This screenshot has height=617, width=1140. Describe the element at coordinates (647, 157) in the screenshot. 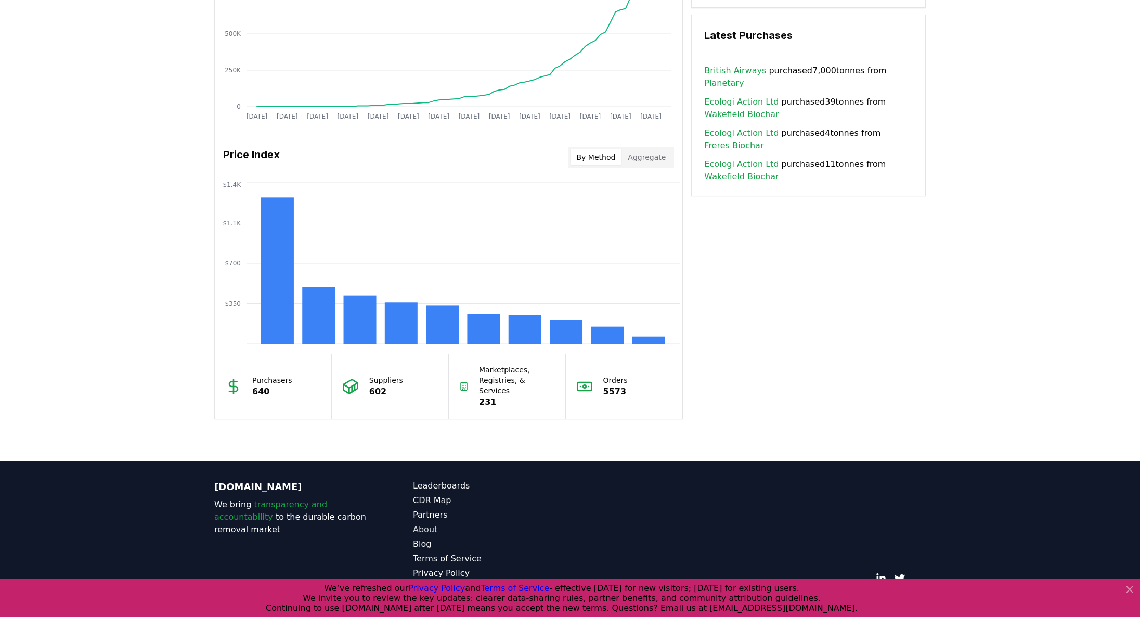

I see `button: Aggregate` at that location.